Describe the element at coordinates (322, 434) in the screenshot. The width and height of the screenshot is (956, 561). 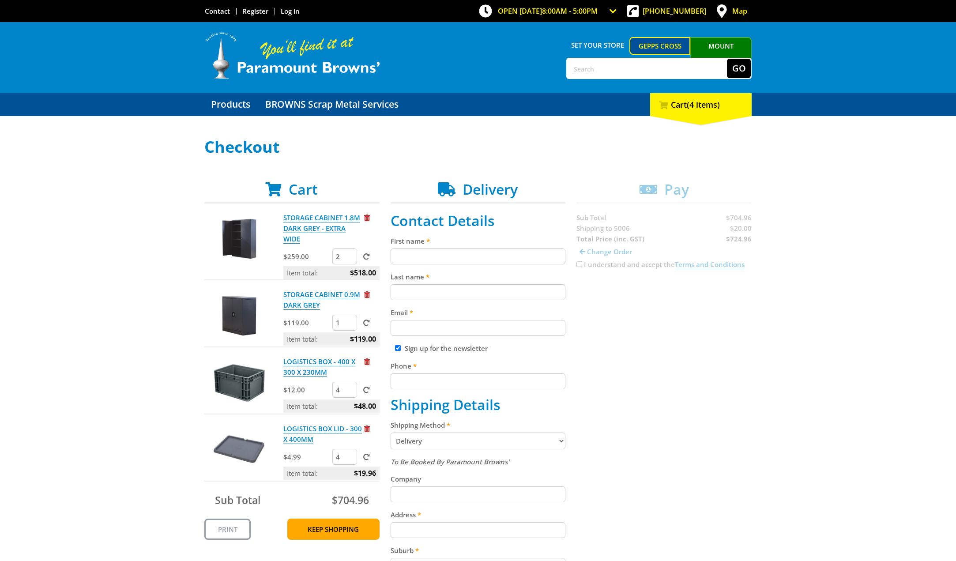
I see `a: LOGISTICS BOX LID - 300 X 400MM` at that location.